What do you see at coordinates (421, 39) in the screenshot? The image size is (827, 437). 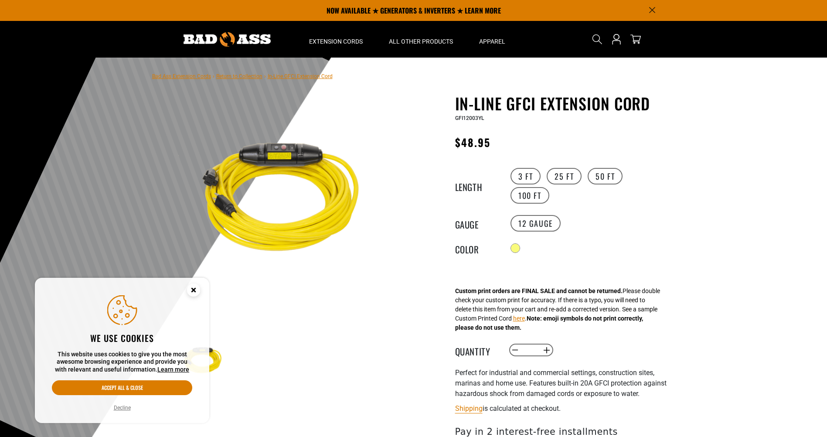 I see `summary: All Other Products` at bounding box center [421, 39].